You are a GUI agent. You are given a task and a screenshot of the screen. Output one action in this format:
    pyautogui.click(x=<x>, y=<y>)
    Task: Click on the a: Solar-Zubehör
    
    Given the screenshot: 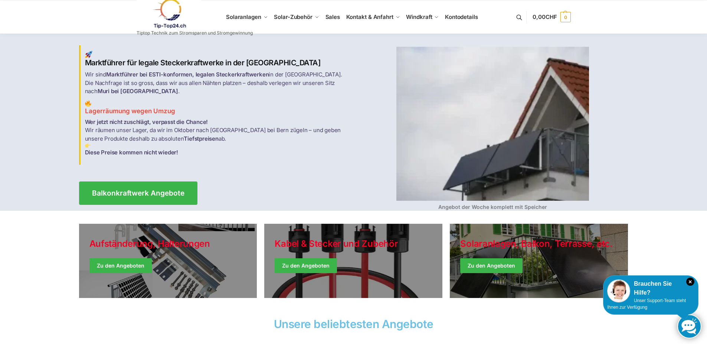 What is the action you would take?
    pyautogui.click(x=296, y=17)
    